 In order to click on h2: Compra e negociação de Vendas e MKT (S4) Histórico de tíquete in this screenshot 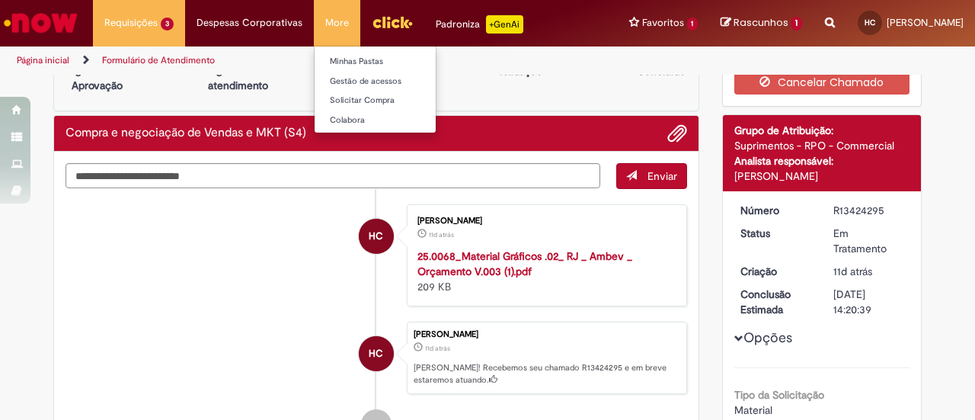, I will do `click(186, 133)`.